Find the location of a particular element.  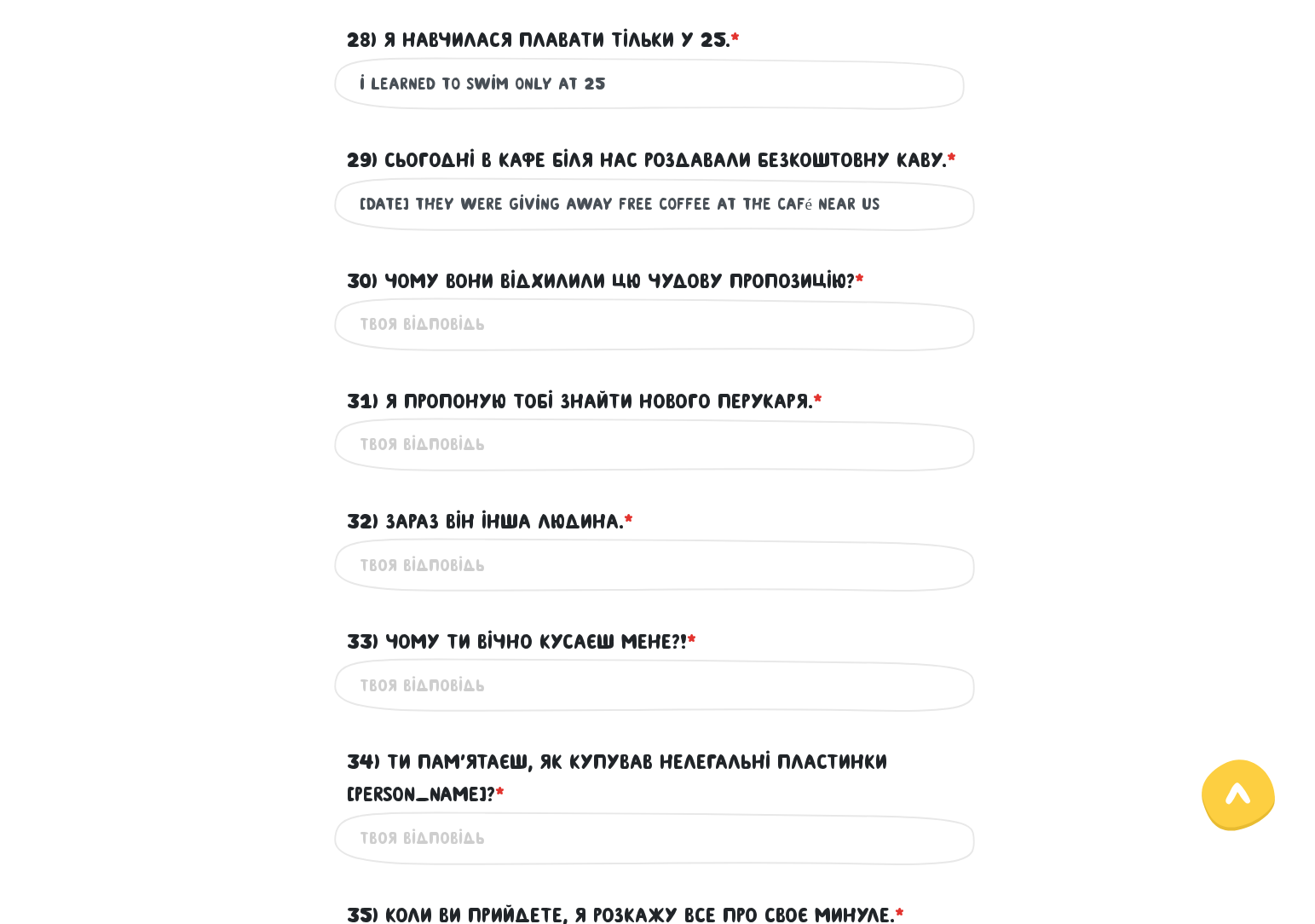

label: 30) Чому вони відхилили цю чудову пропозицію? is located at coordinates (605, 281).